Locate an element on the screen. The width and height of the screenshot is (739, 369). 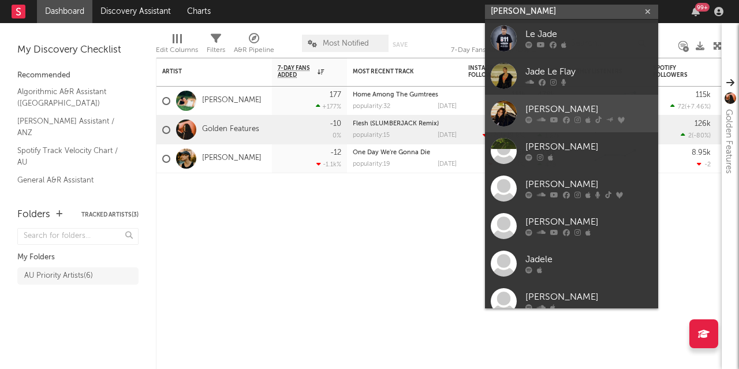
button: 99+ is located at coordinates (695, 12).